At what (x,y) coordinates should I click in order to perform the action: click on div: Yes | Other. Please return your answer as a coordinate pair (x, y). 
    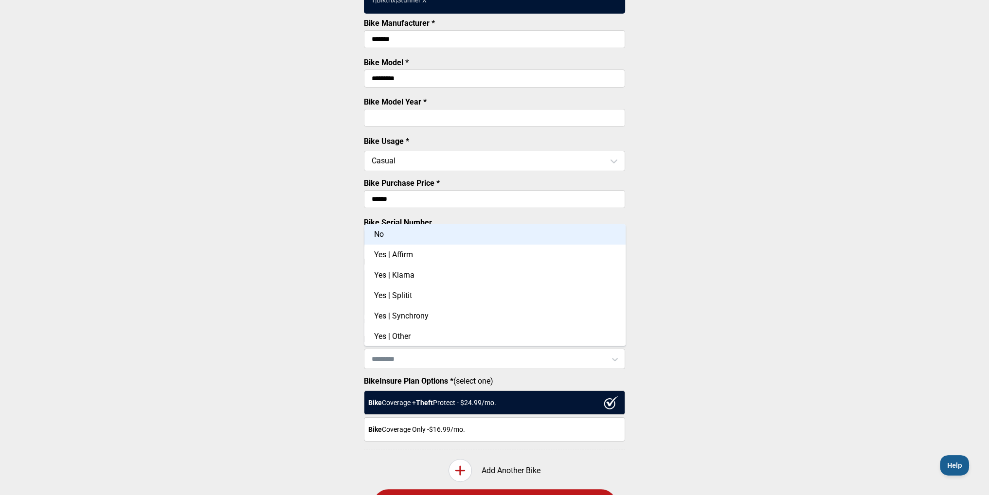
    Looking at the image, I should click on (495, 337).